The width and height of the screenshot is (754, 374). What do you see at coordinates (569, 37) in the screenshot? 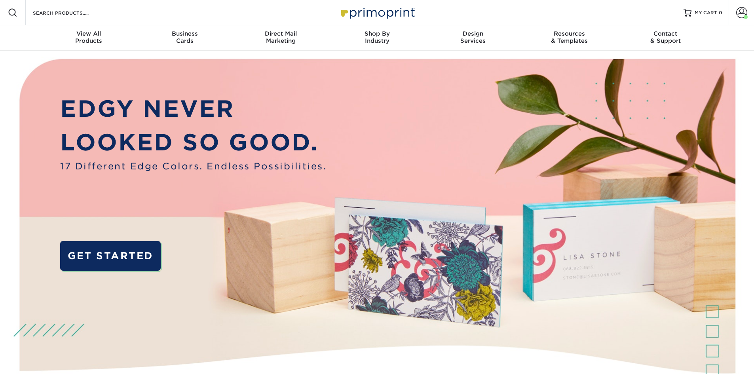
I see `div: & Templates` at bounding box center [569, 37].